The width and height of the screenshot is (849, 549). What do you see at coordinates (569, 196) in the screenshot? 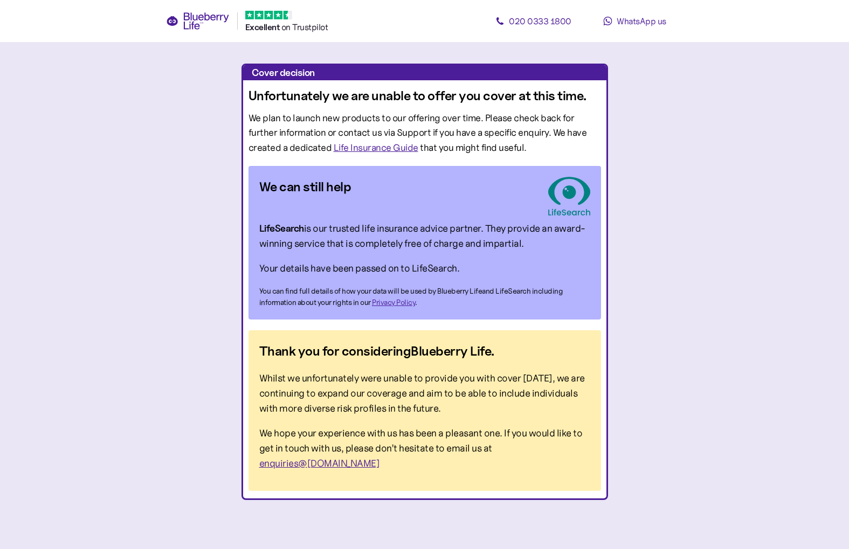
I see `img: LifeSearch` at bounding box center [569, 196].